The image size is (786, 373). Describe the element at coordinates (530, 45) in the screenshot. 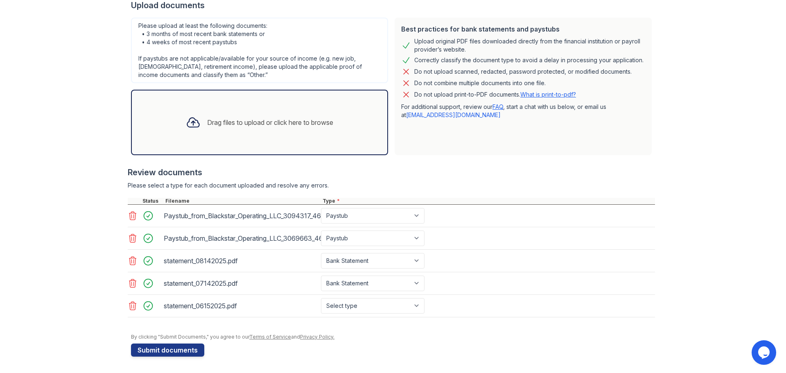

I see `div: Upload original PDF files downloaded directly from the financial institution or payroll provider’...` at that location.